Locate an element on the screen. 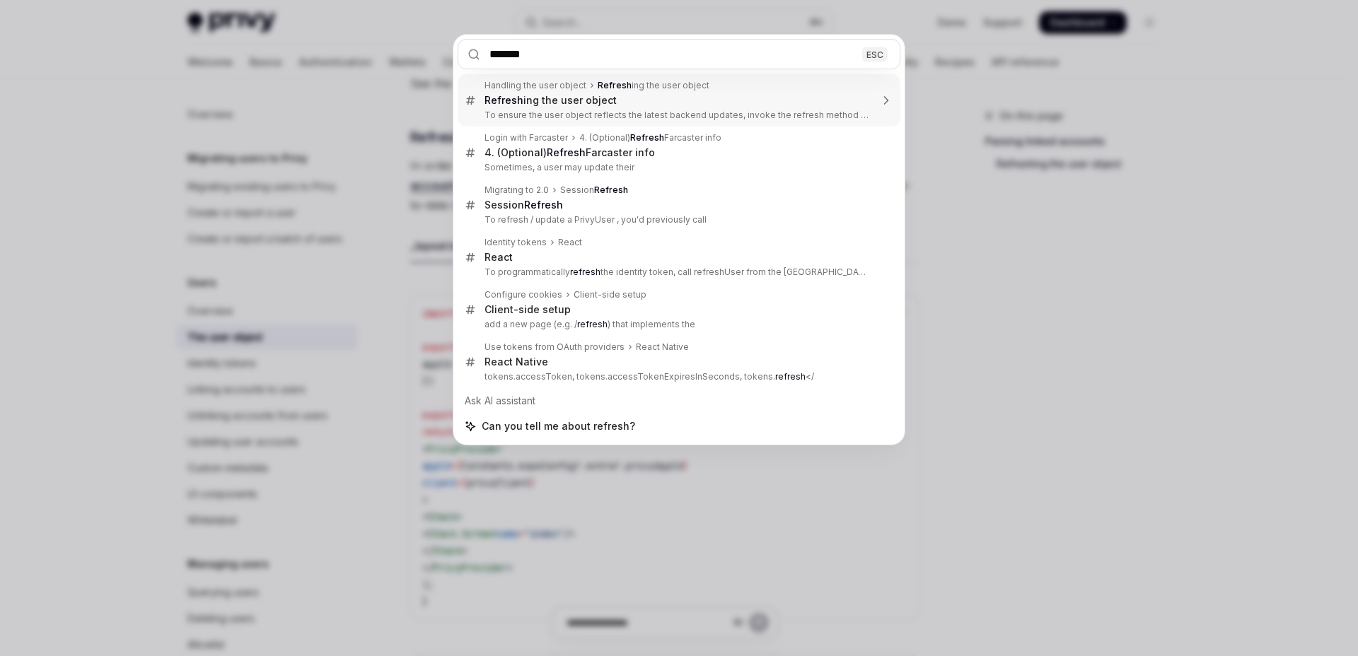 The height and width of the screenshot is (656, 1358). p: Sometimes, a user may update their is located at coordinates (677, 168).